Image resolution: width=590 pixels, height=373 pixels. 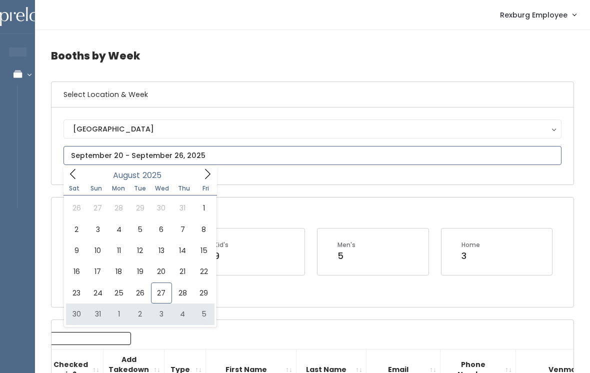 I want to click on span: September 2, 2025, so click(x=140, y=314).